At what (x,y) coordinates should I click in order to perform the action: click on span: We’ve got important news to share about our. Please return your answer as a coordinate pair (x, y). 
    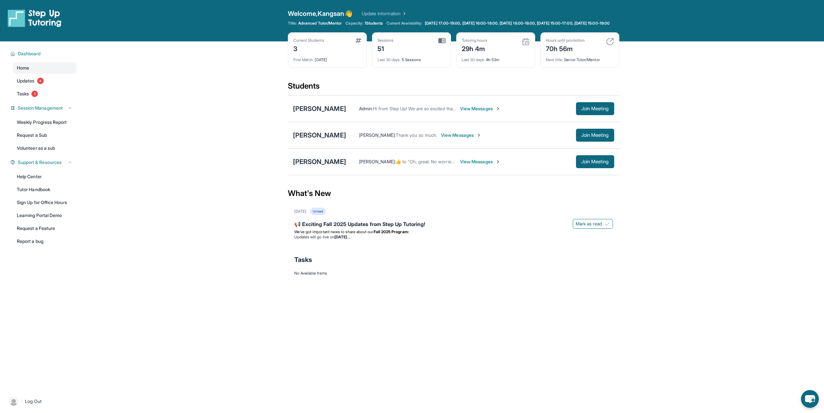
    Looking at the image, I should click on (334, 232).